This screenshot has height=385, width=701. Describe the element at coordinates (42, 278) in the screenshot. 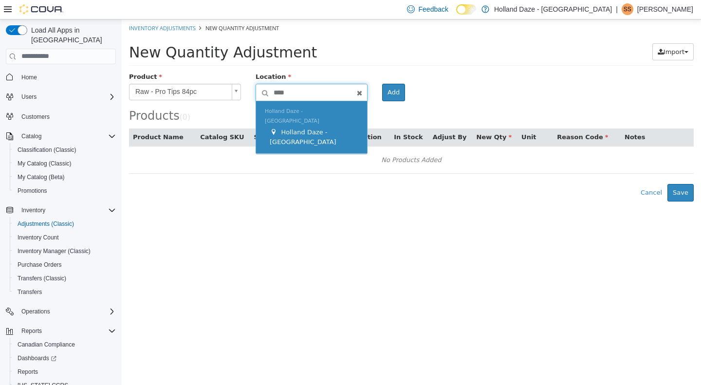

I see `a: Transfers (Classic)` at that location.